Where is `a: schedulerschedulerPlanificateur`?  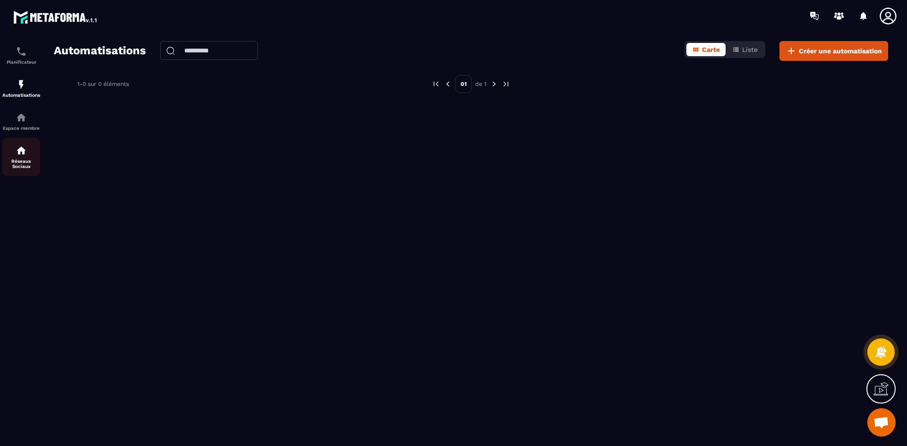
a: schedulerschedulerPlanificateur is located at coordinates (21, 55).